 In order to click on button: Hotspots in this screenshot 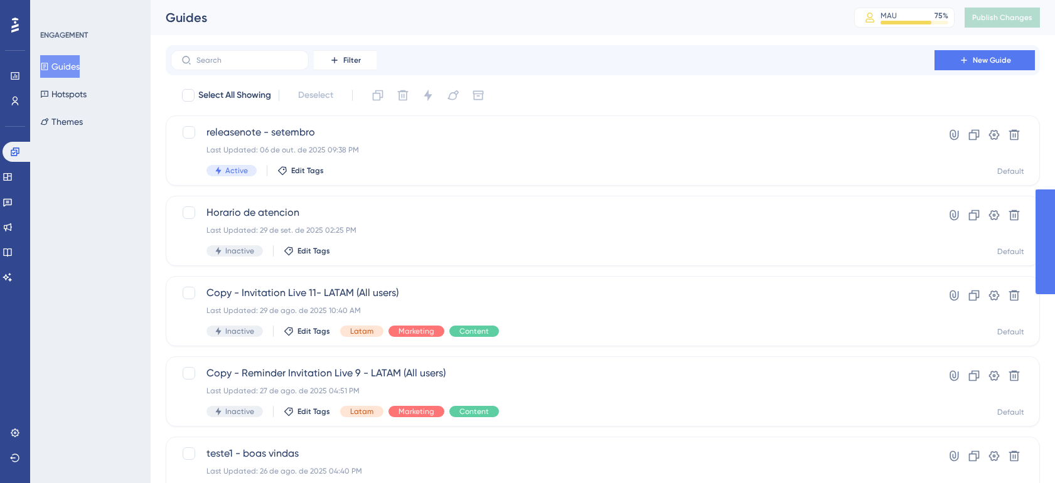, I will do `click(63, 94)`.